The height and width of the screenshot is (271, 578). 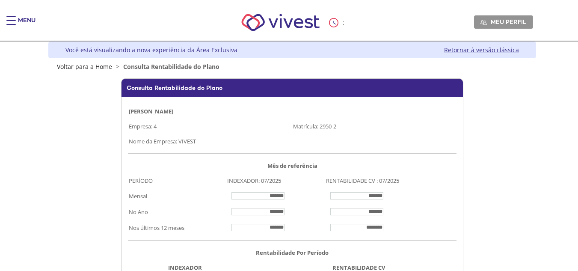 I want to click on div: Menu, so click(x=27, y=25).